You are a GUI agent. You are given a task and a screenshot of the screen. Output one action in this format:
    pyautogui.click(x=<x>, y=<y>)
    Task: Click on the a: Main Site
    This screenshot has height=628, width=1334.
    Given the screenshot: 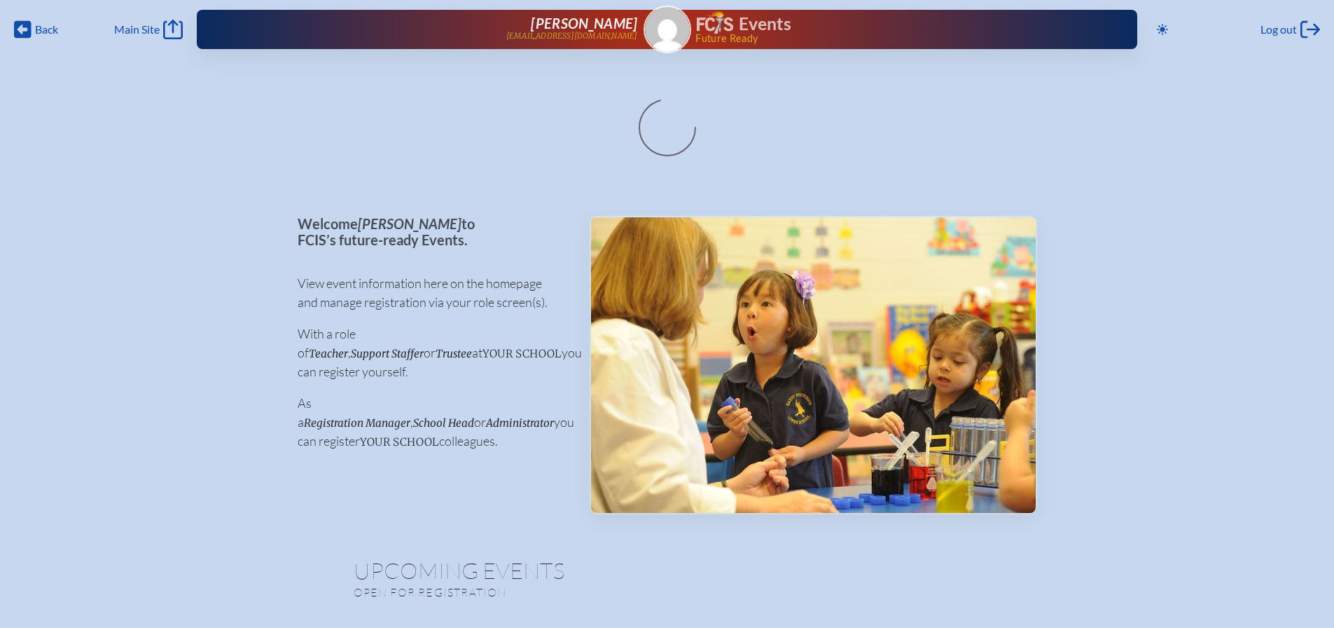 What is the action you would take?
    pyautogui.click(x=149, y=29)
    